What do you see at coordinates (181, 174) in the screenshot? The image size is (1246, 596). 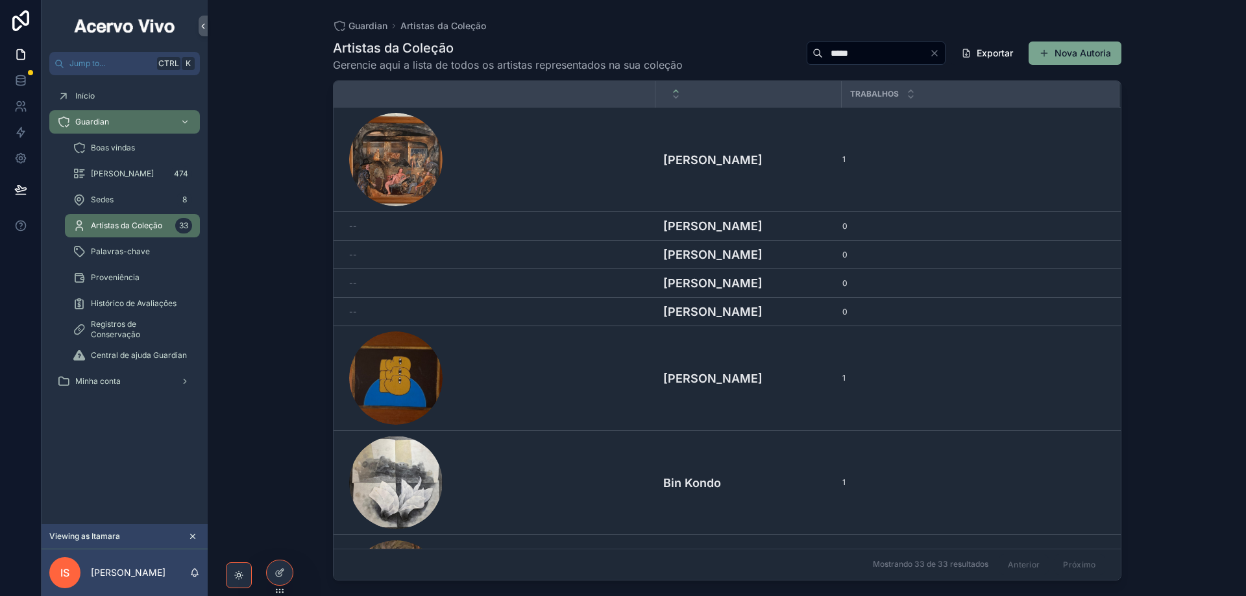 I see `div: 474` at bounding box center [181, 174].